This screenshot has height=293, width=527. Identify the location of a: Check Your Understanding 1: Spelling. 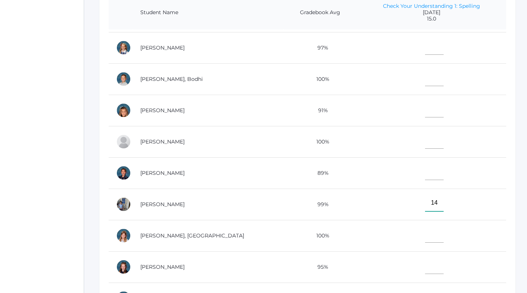
(432, 6).